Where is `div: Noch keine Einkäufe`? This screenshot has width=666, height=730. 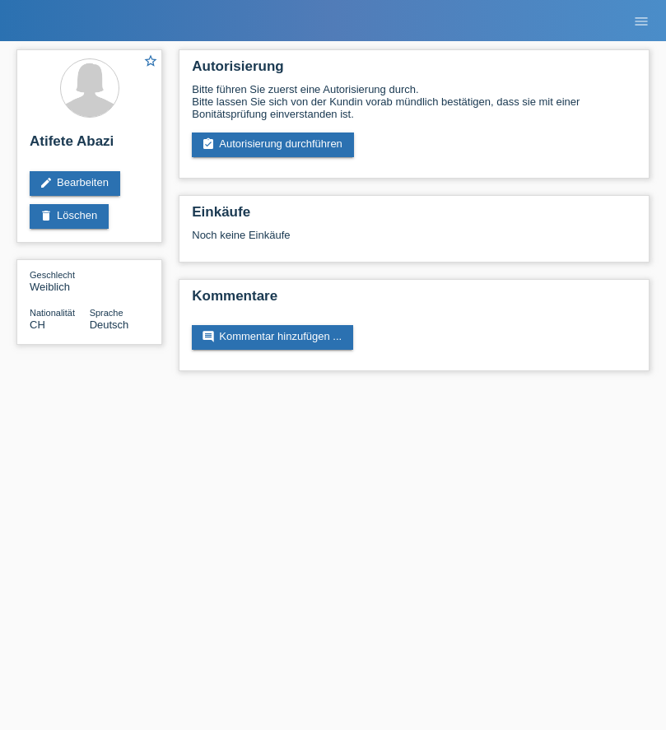 div: Noch keine Einkäufe is located at coordinates (414, 241).